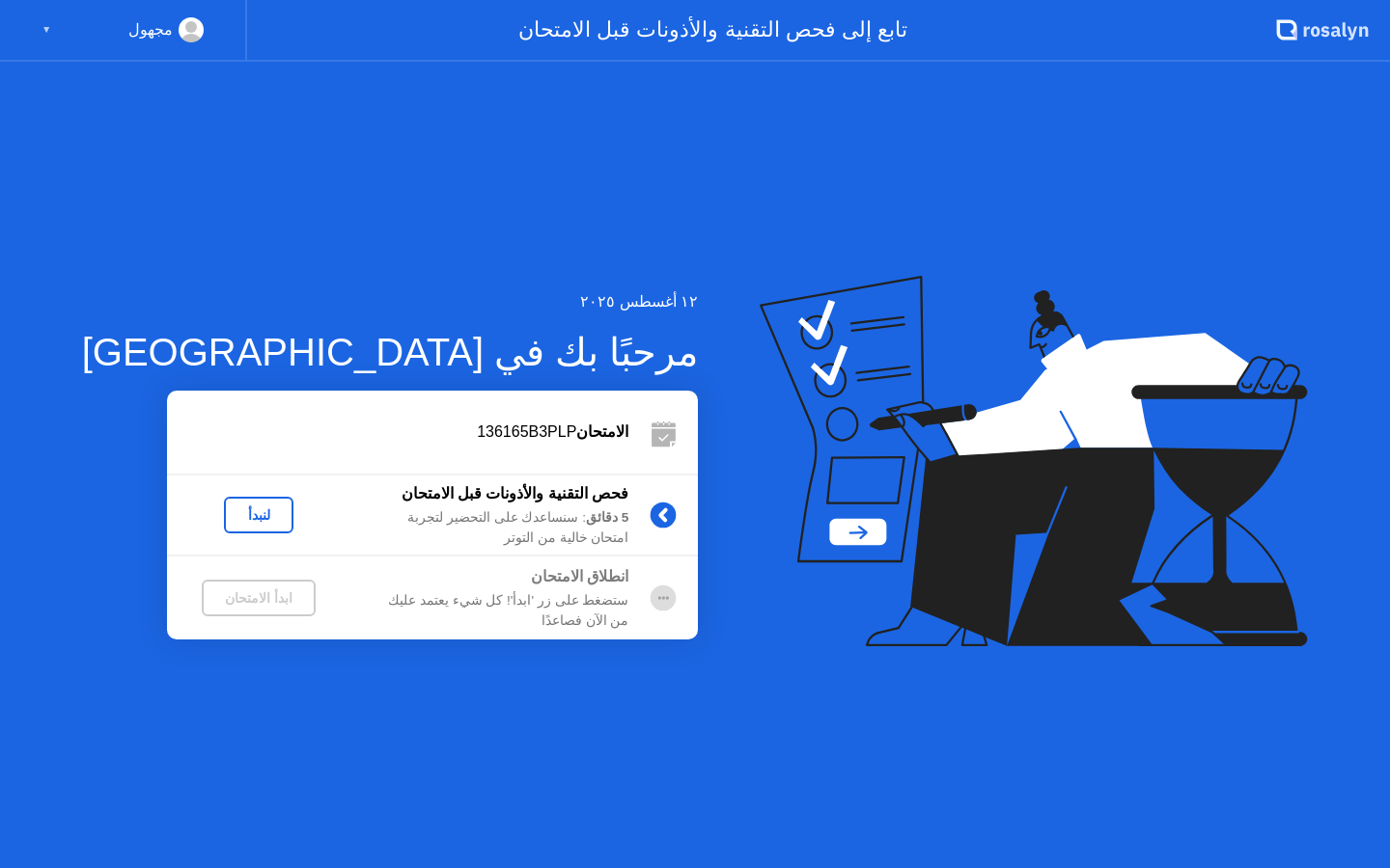  Describe the element at coordinates (489, 528) in the screenshot. I see `div: : سنساعدك على التحضير لتجربة امتحان خالية من التوتر` at that location.